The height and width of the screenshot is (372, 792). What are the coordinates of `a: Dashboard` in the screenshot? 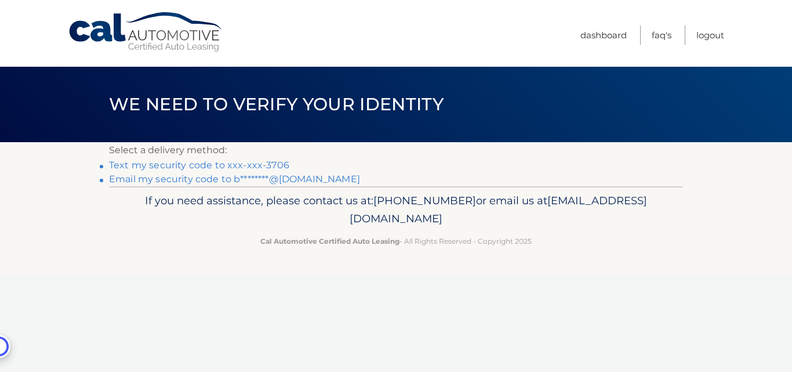 It's located at (604, 35).